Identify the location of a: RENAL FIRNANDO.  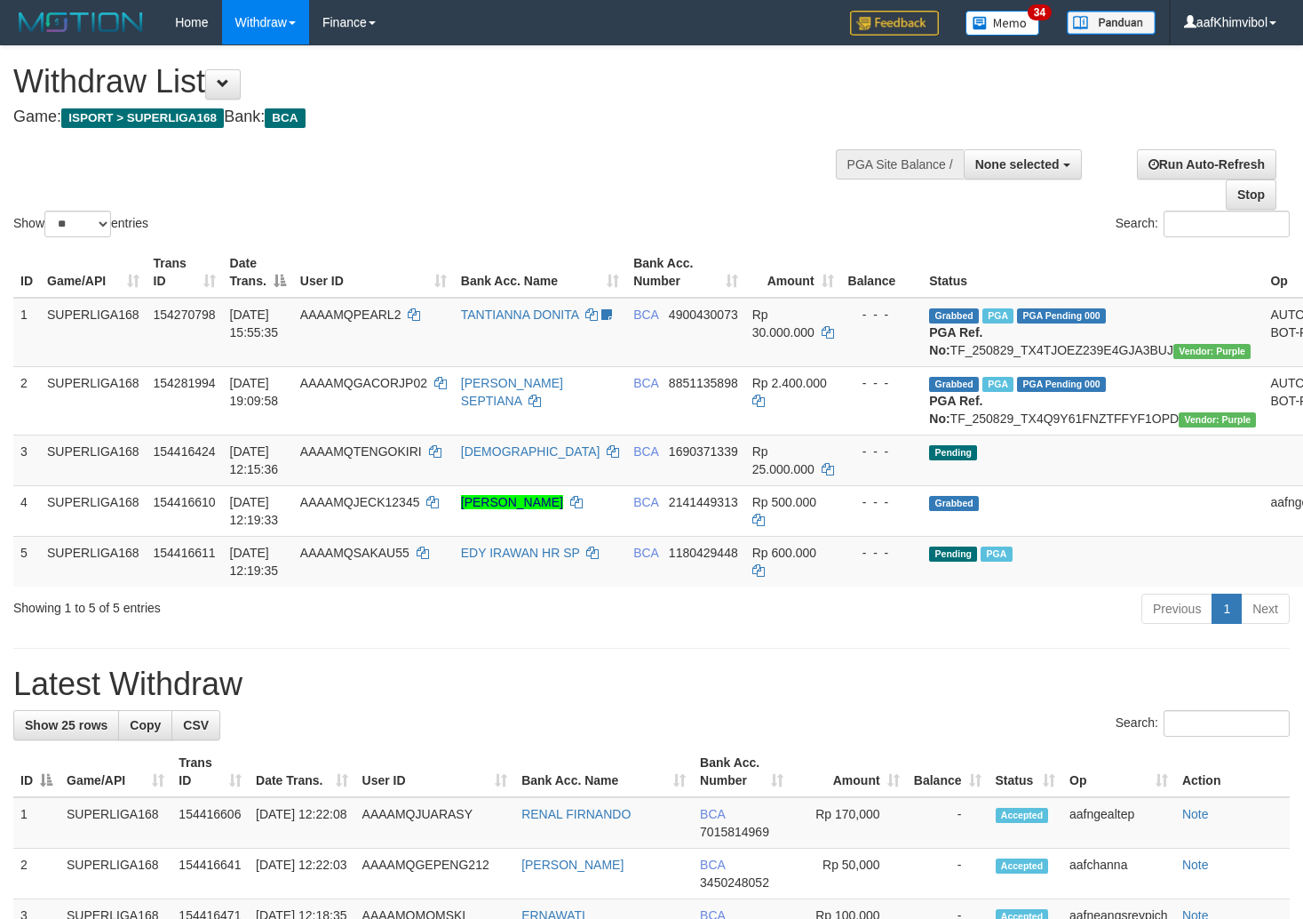
(576, 814).